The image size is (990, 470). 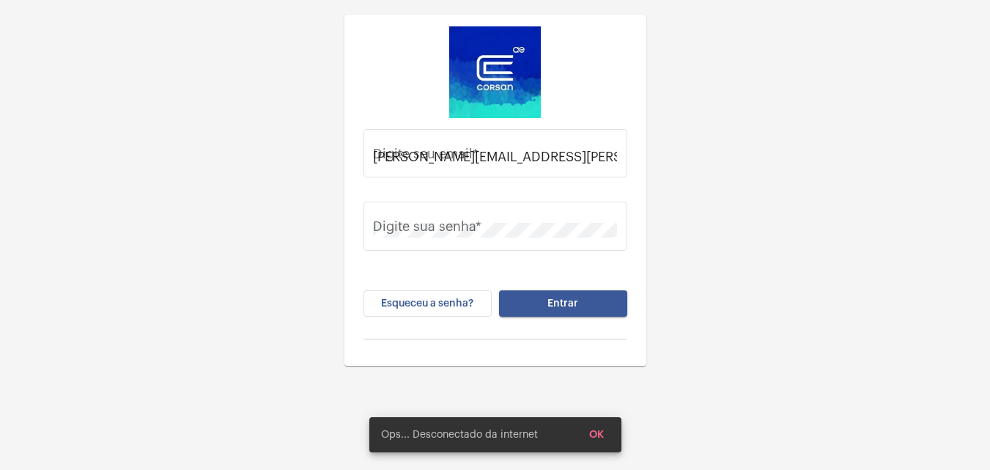 What do you see at coordinates (427, 304) in the screenshot?
I see `span: Esqueceu a senha?` at bounding box center [427, 304].